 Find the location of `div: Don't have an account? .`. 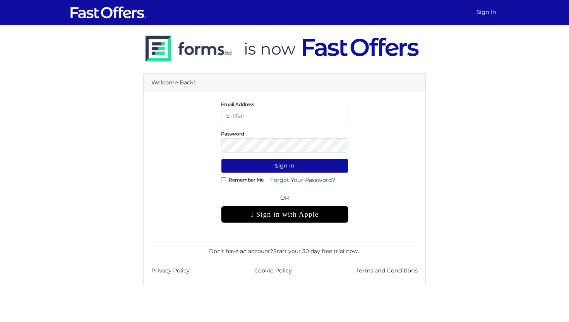

div: Don't have an account? . is located at coordinates (285, 249).